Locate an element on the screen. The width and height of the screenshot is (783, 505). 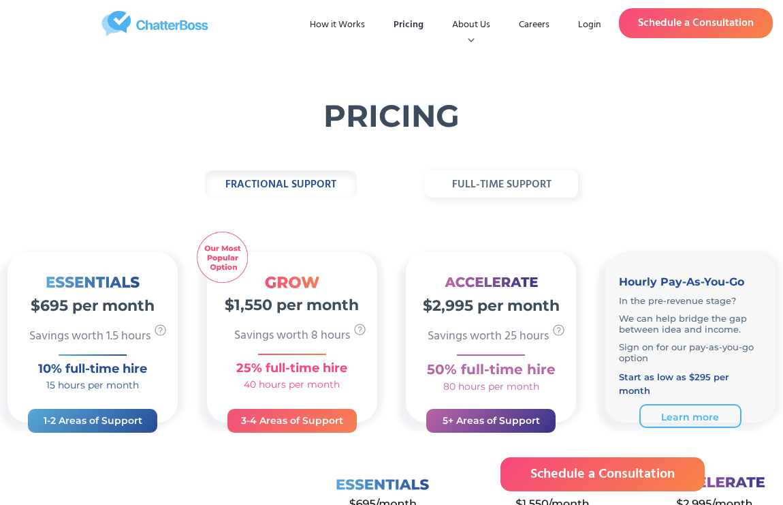
a: Pricing is located at coordinates (409, 25).